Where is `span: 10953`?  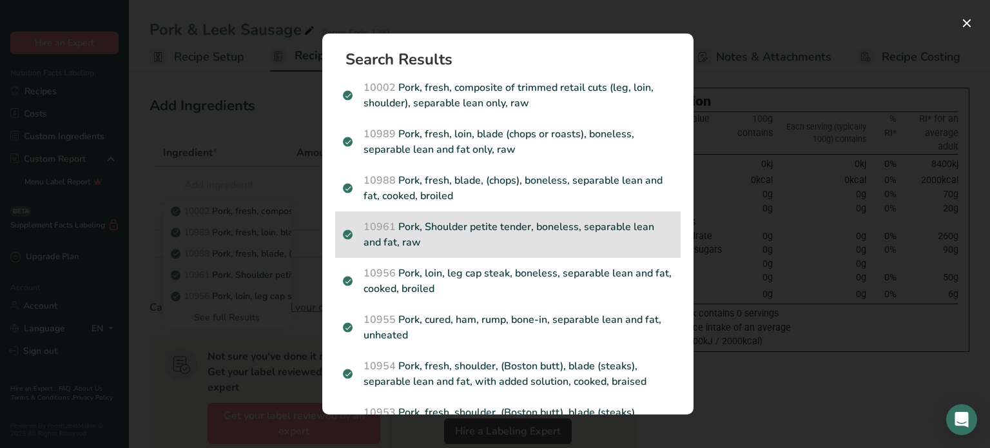
span: 10953 is located at coordinates (379, 412).